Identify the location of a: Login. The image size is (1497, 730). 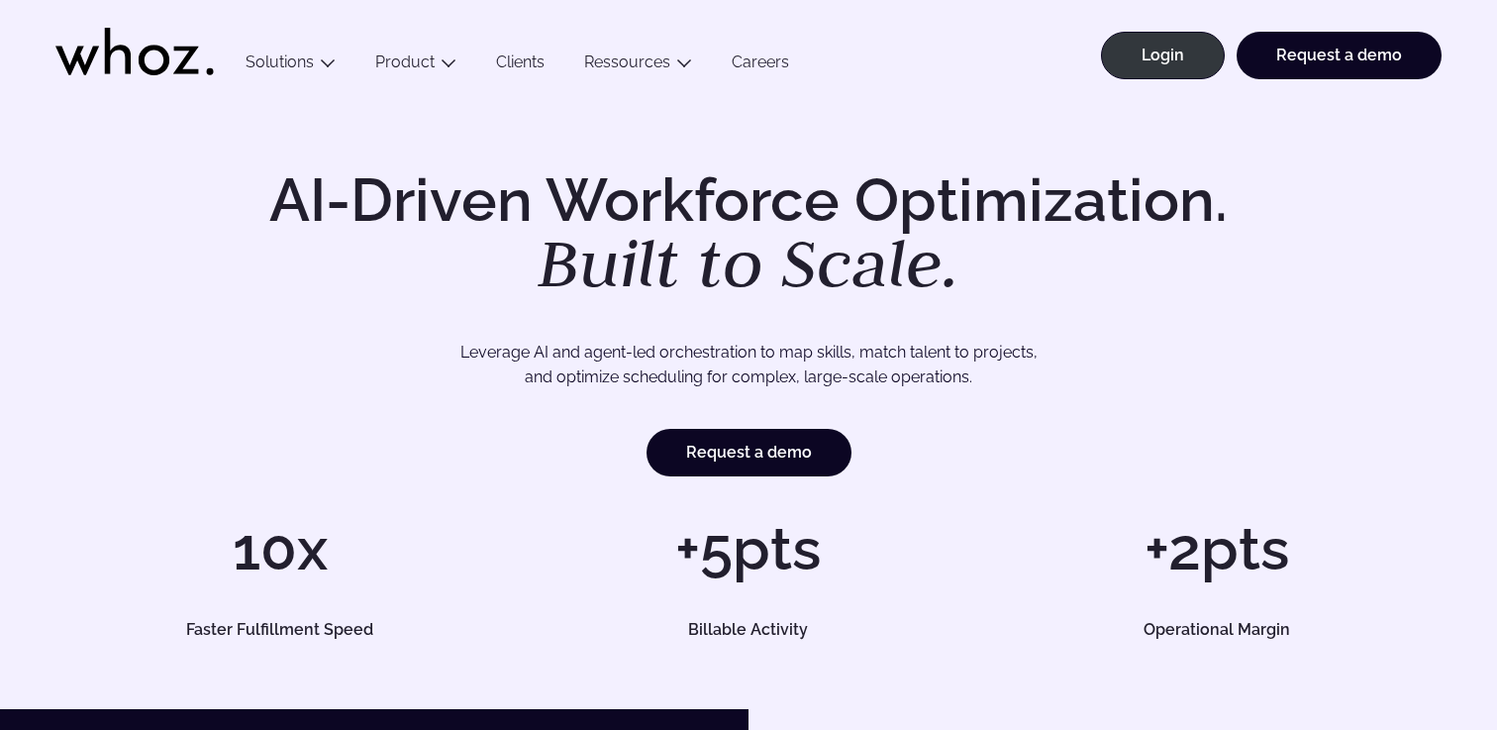
(1163, 55).